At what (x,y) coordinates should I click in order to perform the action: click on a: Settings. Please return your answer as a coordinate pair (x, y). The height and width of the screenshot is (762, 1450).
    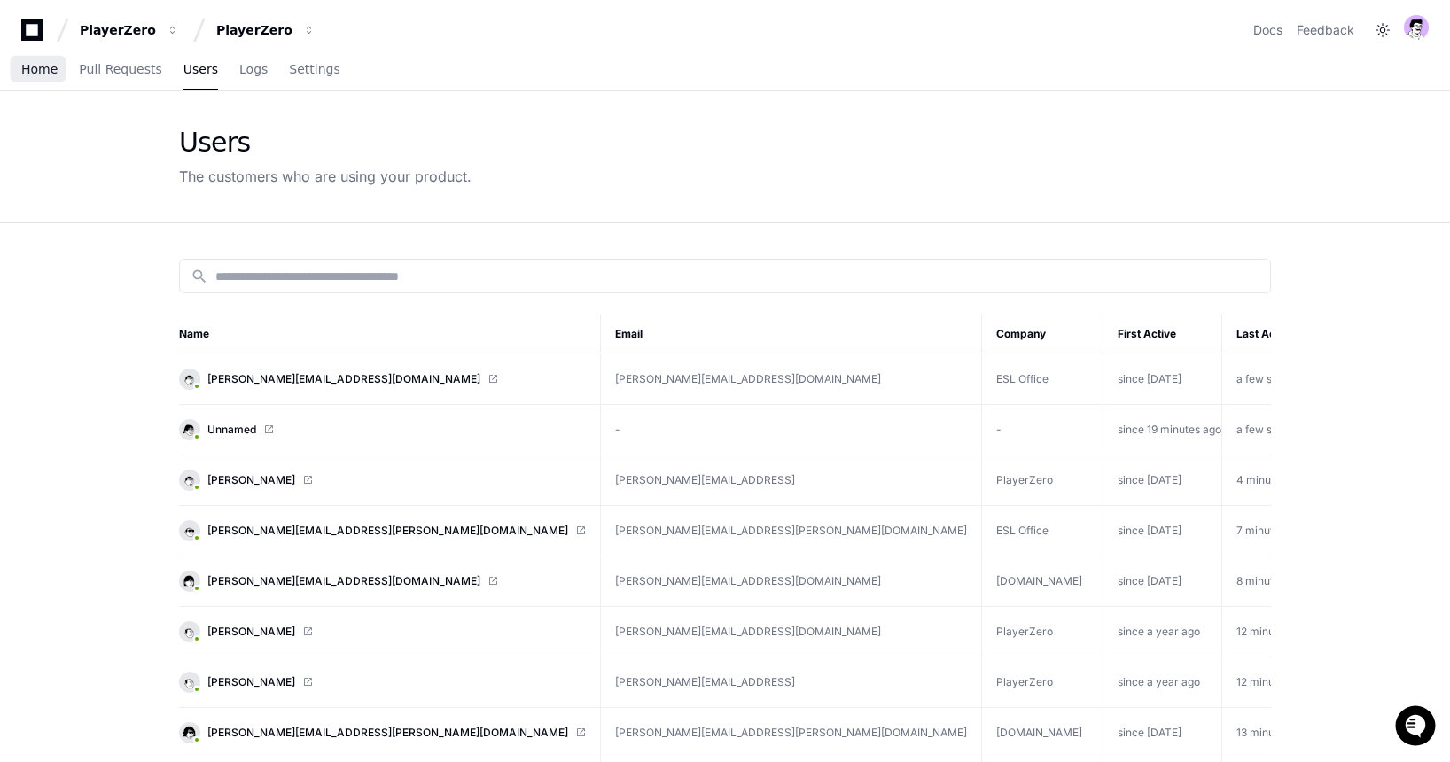
    Looking at the image, I should click on (314, 70).